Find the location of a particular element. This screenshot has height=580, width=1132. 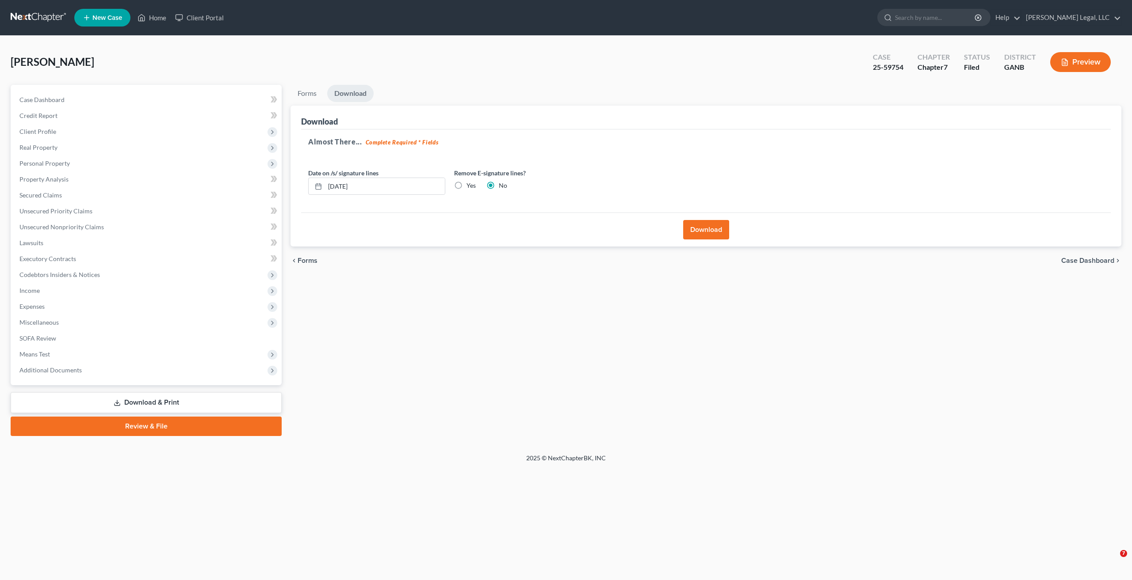

a: Download is located at coordinates (350, 93).